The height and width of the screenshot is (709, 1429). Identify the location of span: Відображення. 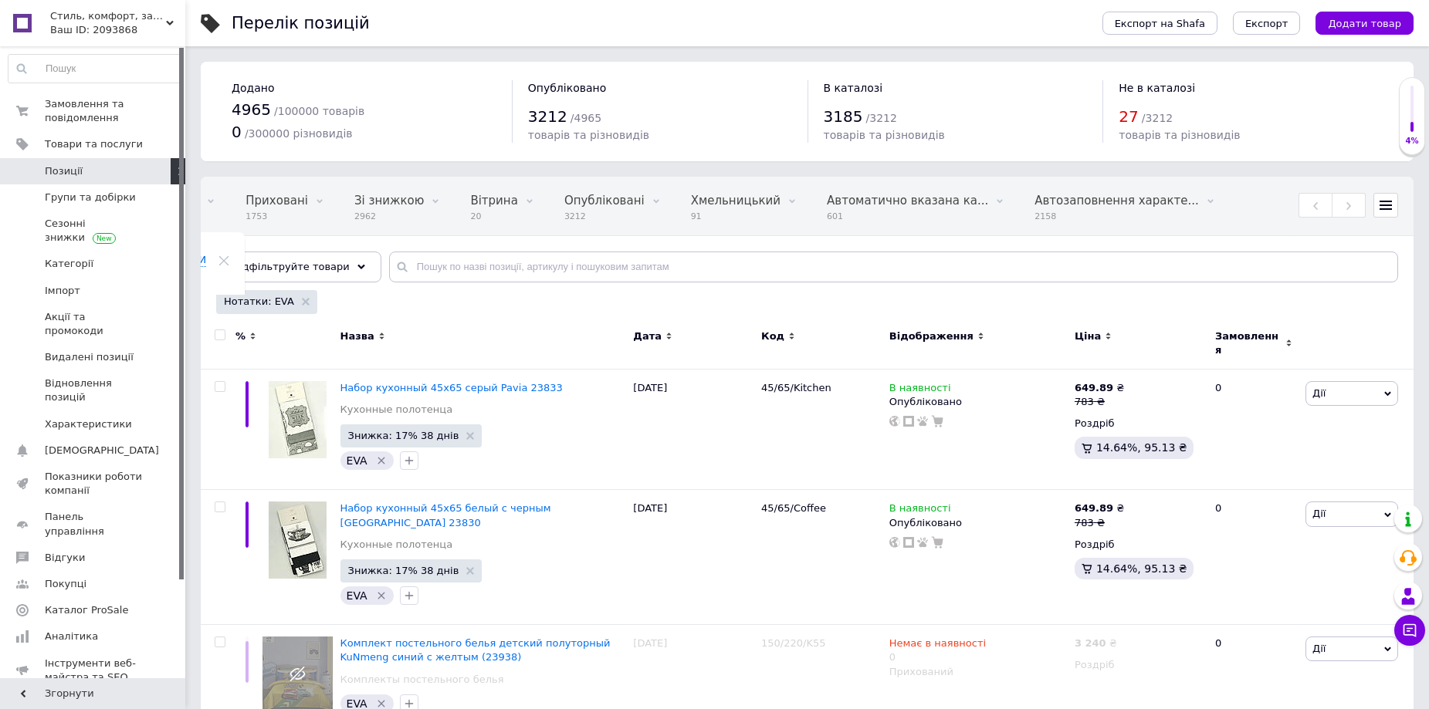
(931, 337).